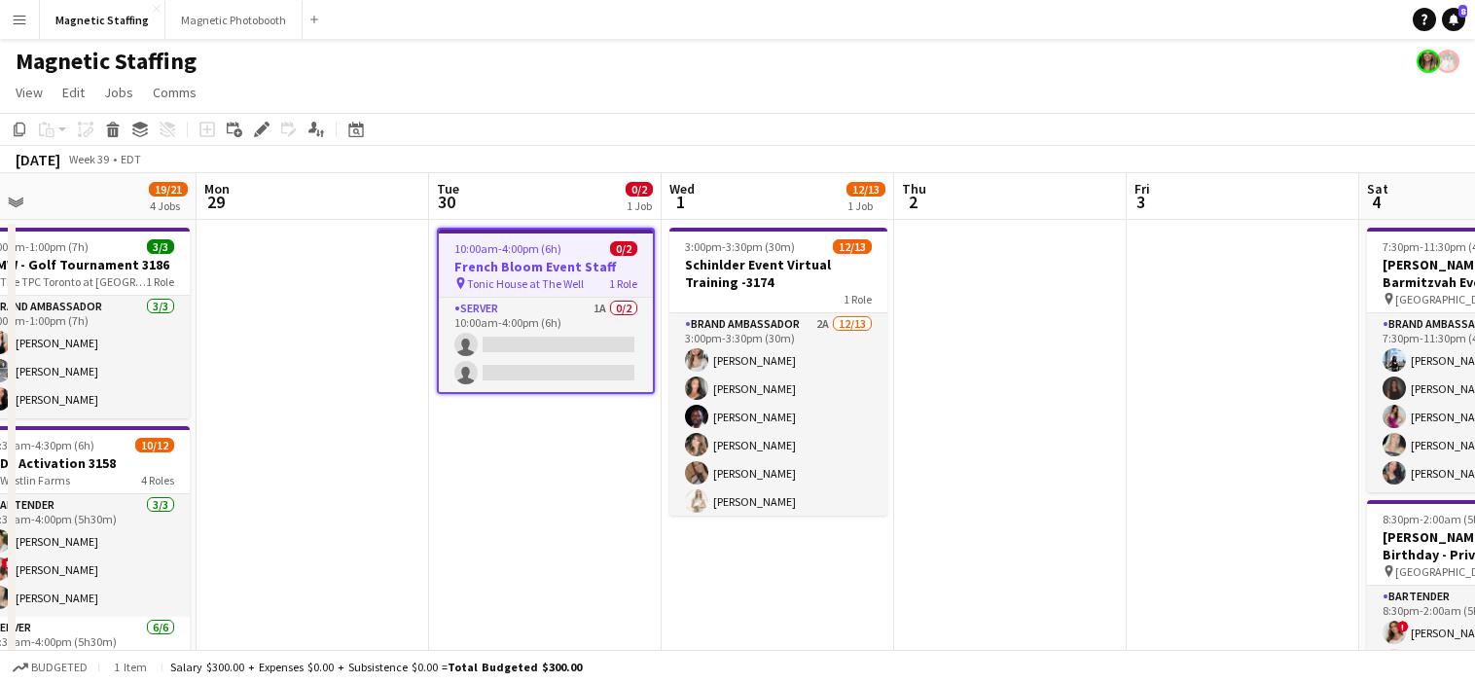 Image resolution: width=1475 pixels, height=683 pixels. What do you see at coordinates (130, 159) in the screenshot?
I see `div: EDT` at bounding box center [130, 159].